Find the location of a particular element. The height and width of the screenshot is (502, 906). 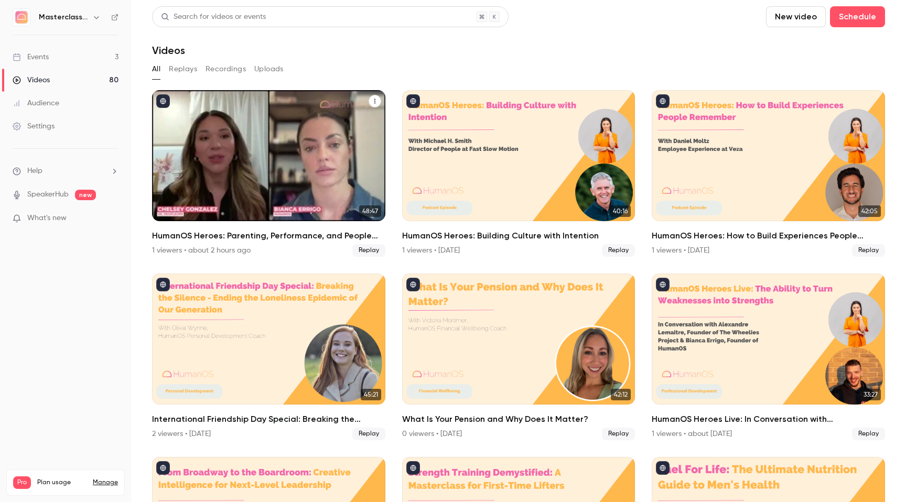

span: 40:16 is located at coordinates (620, 211).